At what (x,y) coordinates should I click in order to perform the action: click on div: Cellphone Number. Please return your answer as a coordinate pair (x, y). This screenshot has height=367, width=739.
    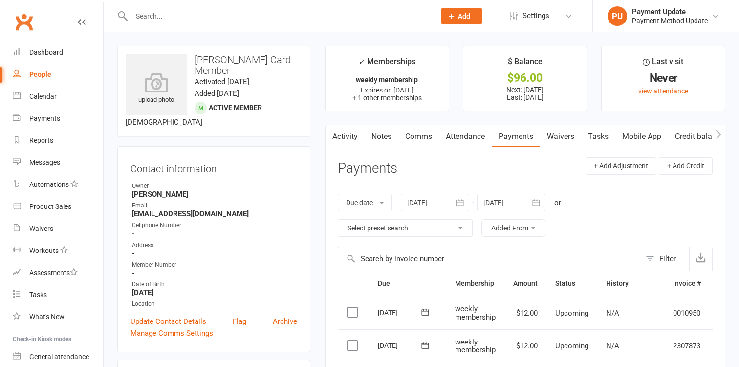
    Looking at the image, I should click on (215, 225).